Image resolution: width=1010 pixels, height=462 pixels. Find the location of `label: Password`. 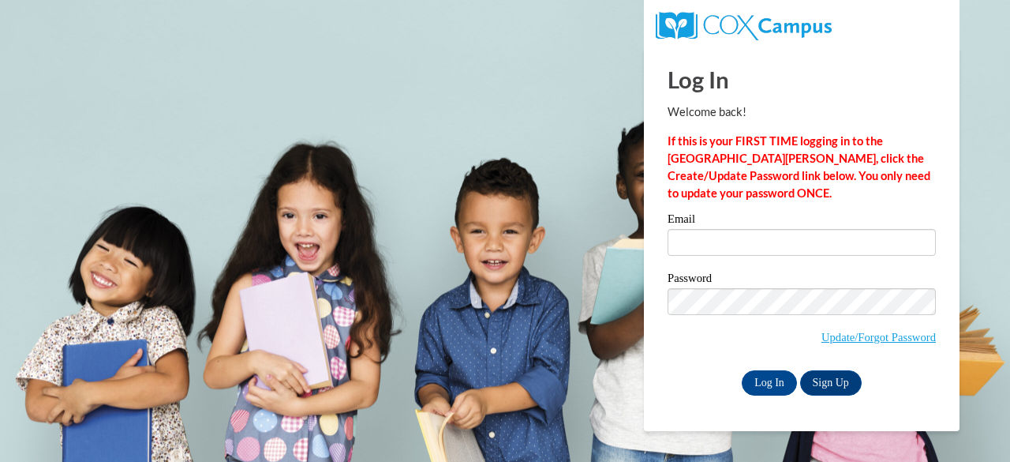

label: Password is located at coordinates (802, 280).